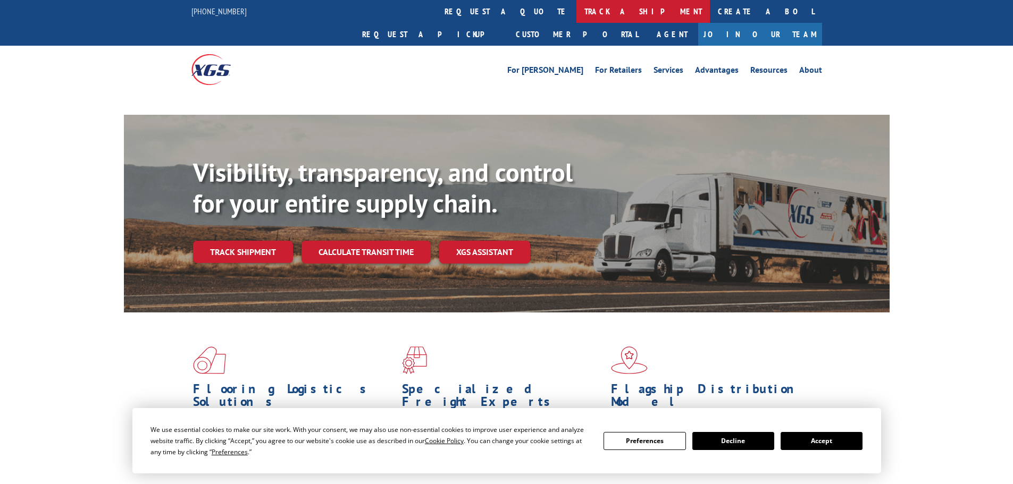 Image resolution: width=1013 pixels, height=484 pixels. Describe the element at coordinates (668, 72) in the screenshot. I see `a: Services` at that location.